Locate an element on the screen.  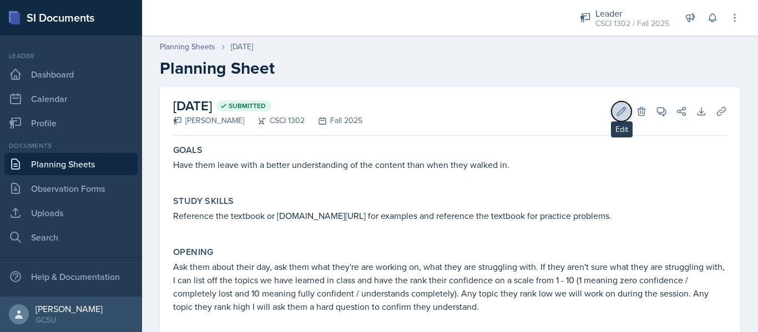
label: Study Skills is located at coordinates (204, 201).